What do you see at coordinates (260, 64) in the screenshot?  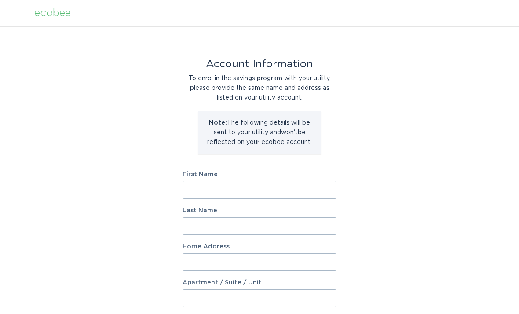 I see `div: Account Information` at bounding box center [260, 64].